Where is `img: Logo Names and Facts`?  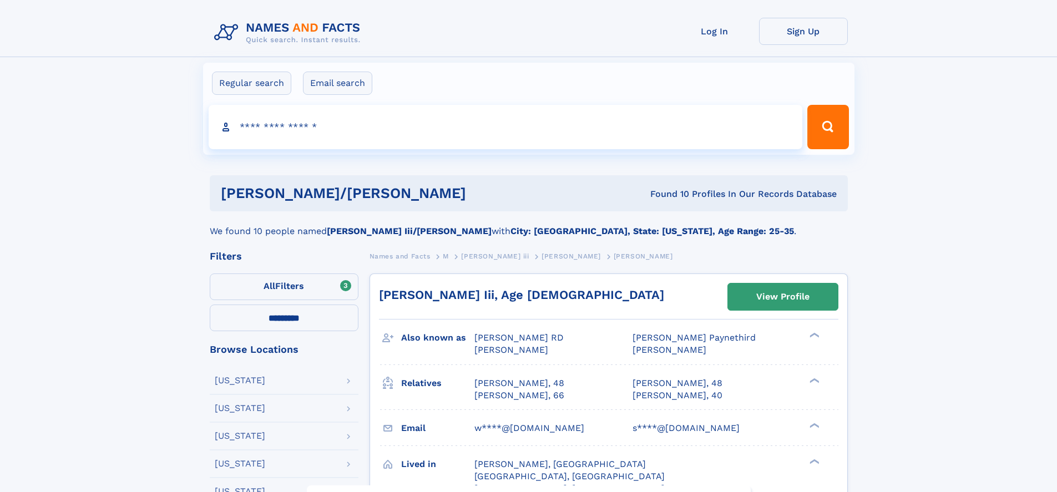 img: Logo Names and Facts is located at coordinates (290, 33).